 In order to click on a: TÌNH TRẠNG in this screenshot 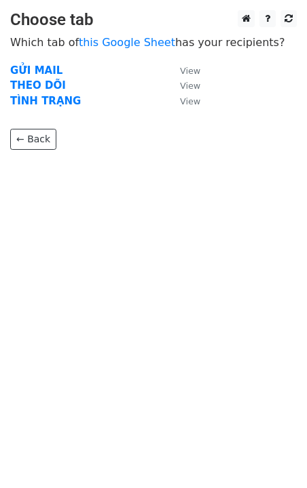, I will do `click(45, 101)`.